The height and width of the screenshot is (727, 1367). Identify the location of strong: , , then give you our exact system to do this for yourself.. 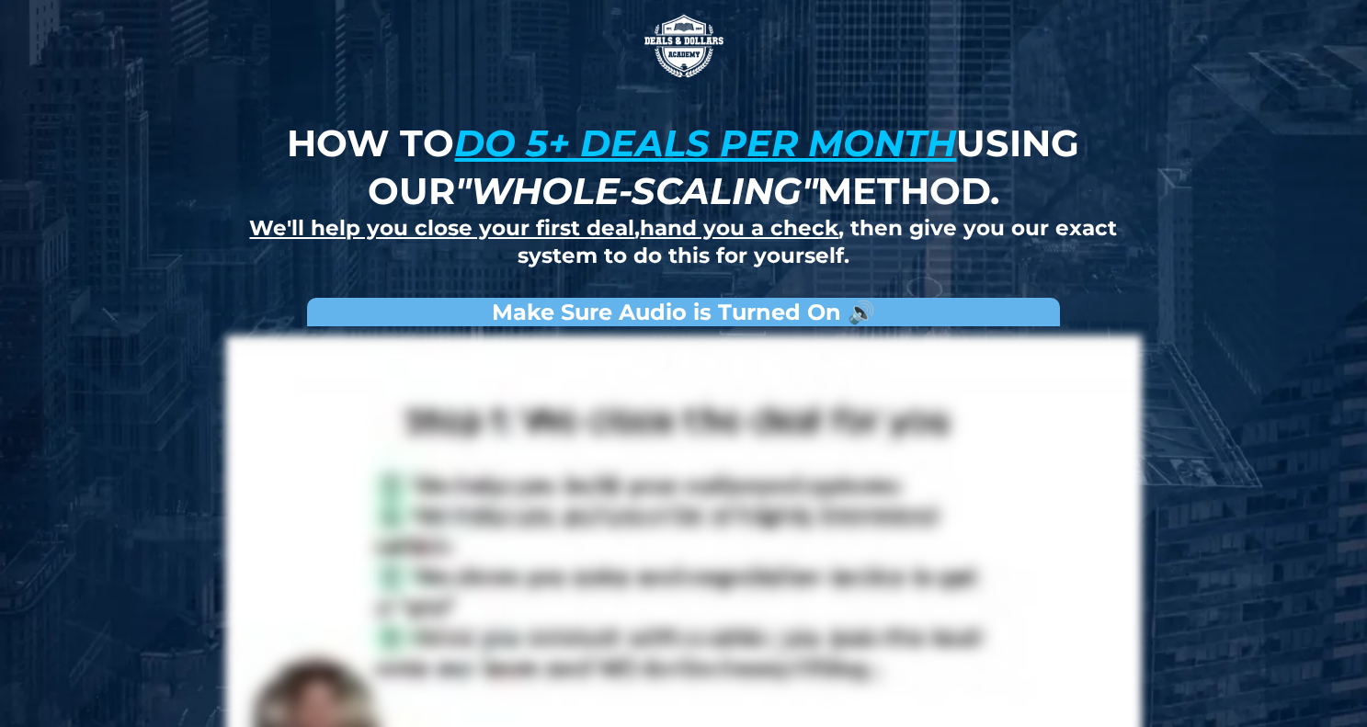
(683, 242).